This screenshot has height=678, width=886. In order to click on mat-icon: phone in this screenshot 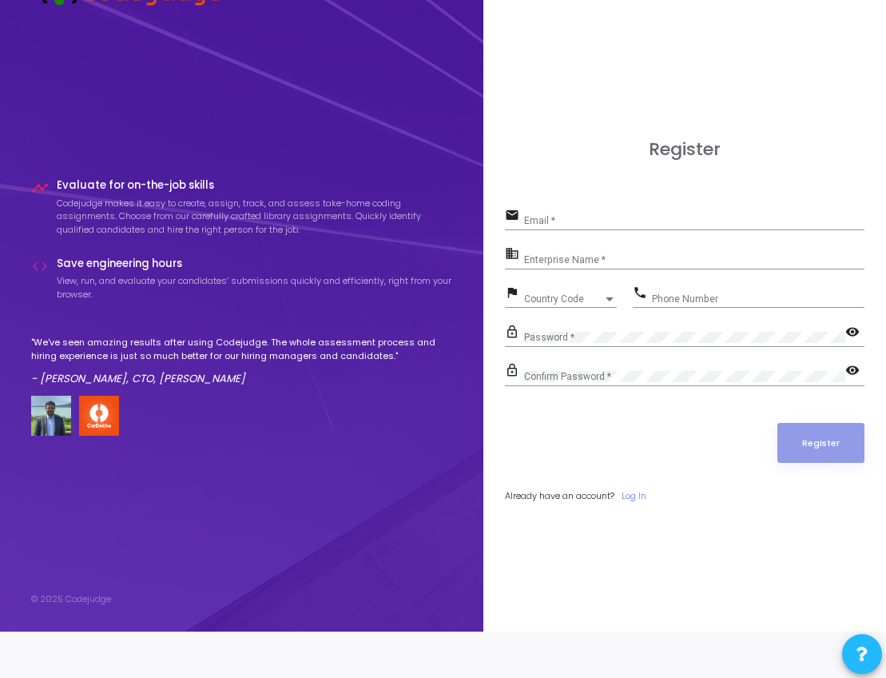, I will do `click(642, 294)`.